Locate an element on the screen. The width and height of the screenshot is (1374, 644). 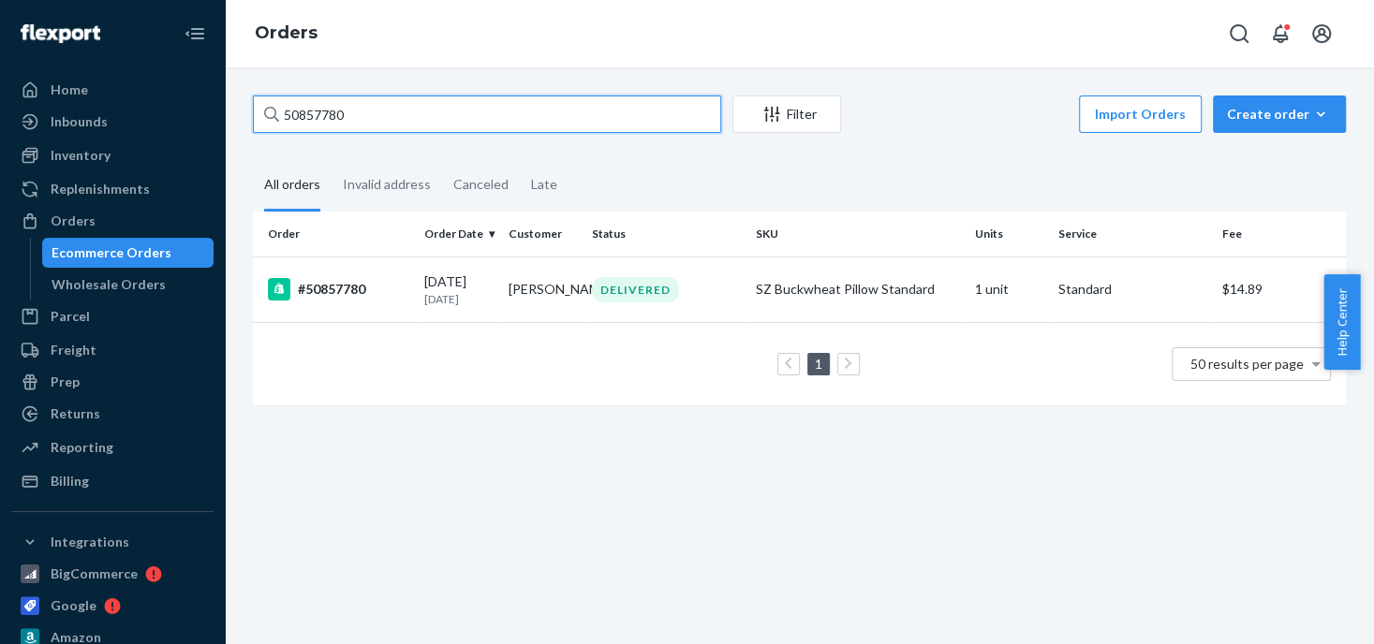
td: 1 unit is located at coordinates (1009, 289).